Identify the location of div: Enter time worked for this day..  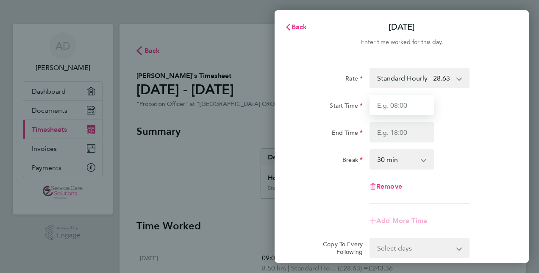
(401, 42).